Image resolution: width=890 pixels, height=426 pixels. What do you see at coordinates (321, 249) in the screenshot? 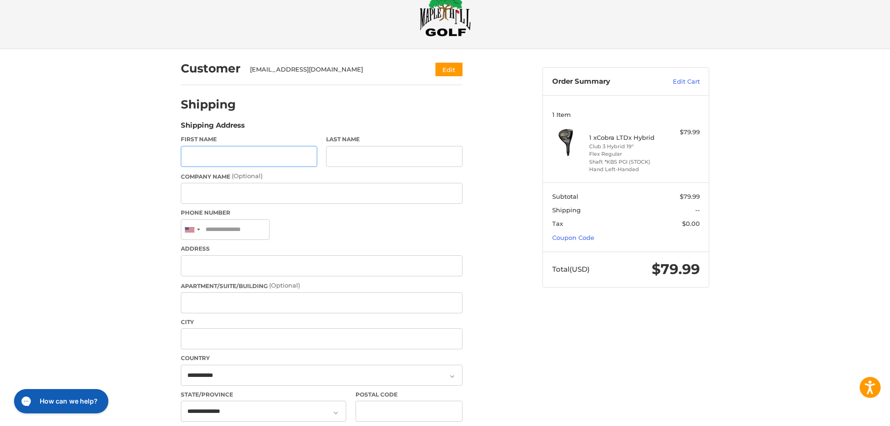
I see `label: Address` at bounding box center [321, 249].